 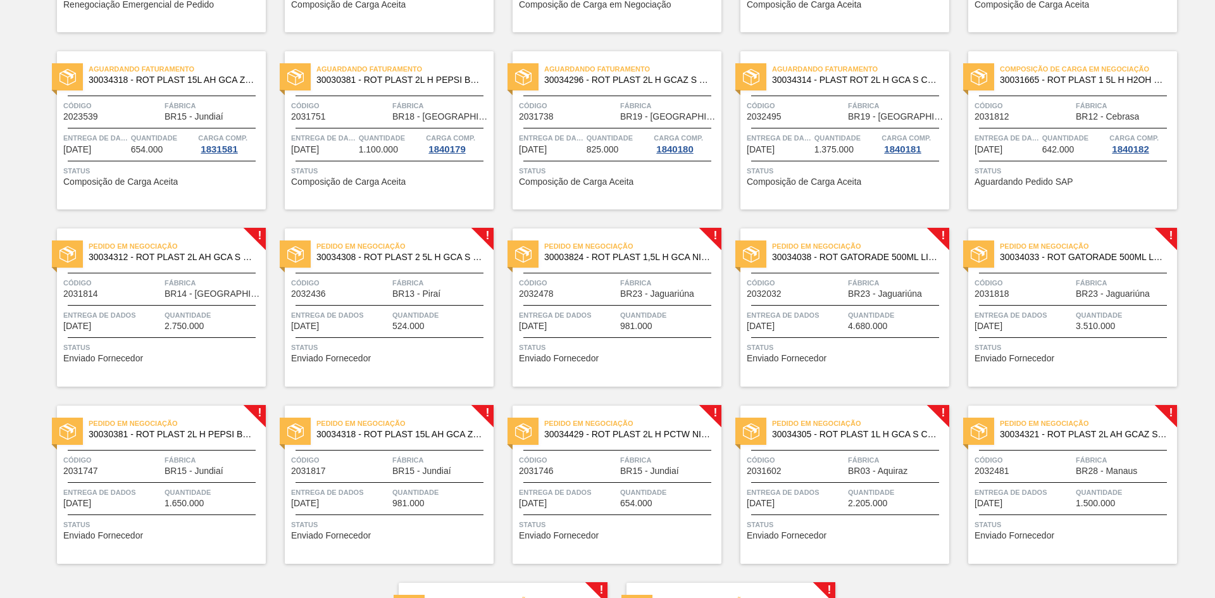 I want to click on a: !statusPedido em Negociação30034305 - ROT PLAST 1L H GCA S CL NIV25Código2031602FábricaBR03 - Aqu..., so click(x=835, y=485).